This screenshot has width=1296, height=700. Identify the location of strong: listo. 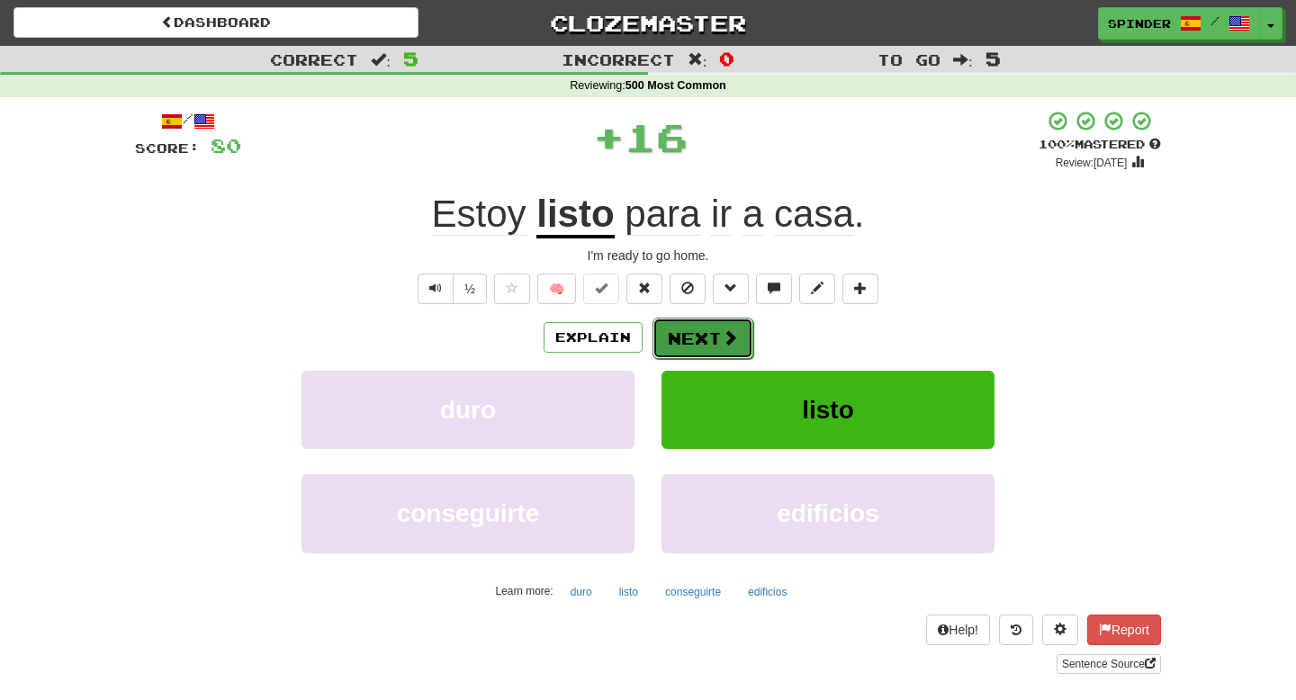
(575, 215).